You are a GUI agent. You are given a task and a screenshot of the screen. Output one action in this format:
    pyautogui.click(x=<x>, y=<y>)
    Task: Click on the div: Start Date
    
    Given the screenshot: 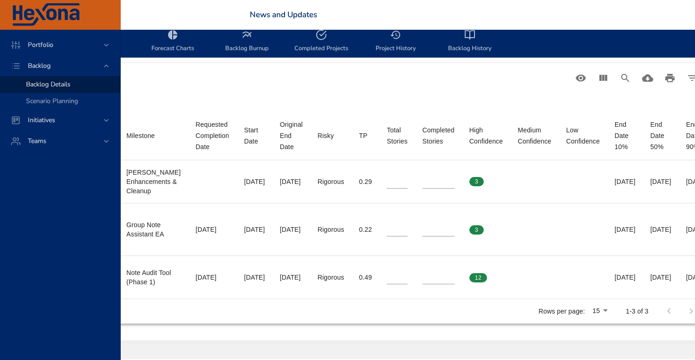 What is the action you would take?
    pyautogui.click(x=255, y=136)
    